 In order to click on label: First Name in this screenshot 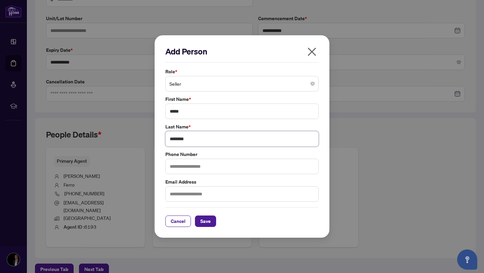, I will do `click(242, 99)`.